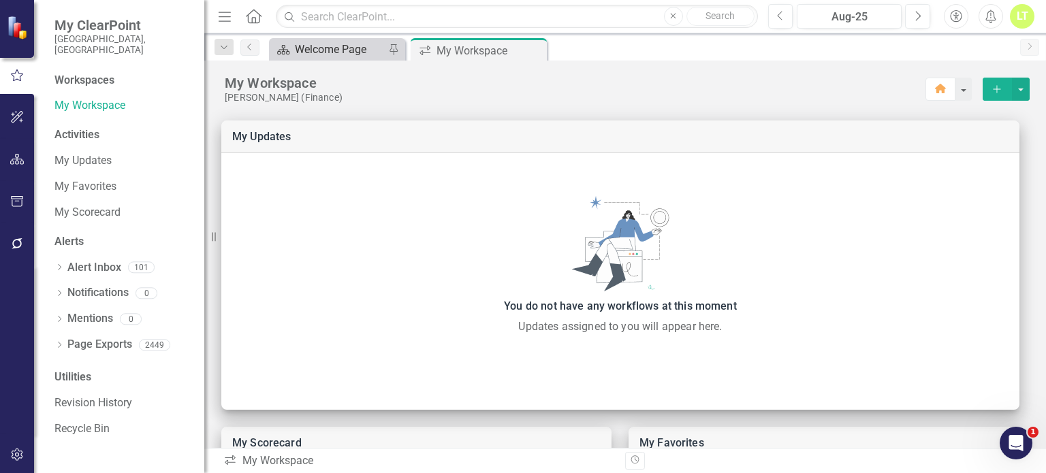 This screenshot has width=1046, height=473. Describe the element at coordinates (141, 268) in the screenshot. I see `div: 101` at that location.